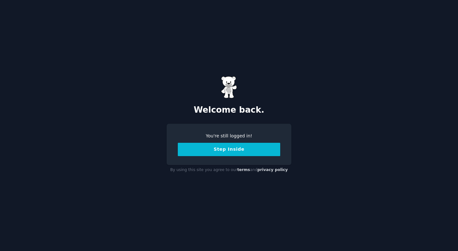  I want to click on div: You're still logged in!, so click(229, 136).